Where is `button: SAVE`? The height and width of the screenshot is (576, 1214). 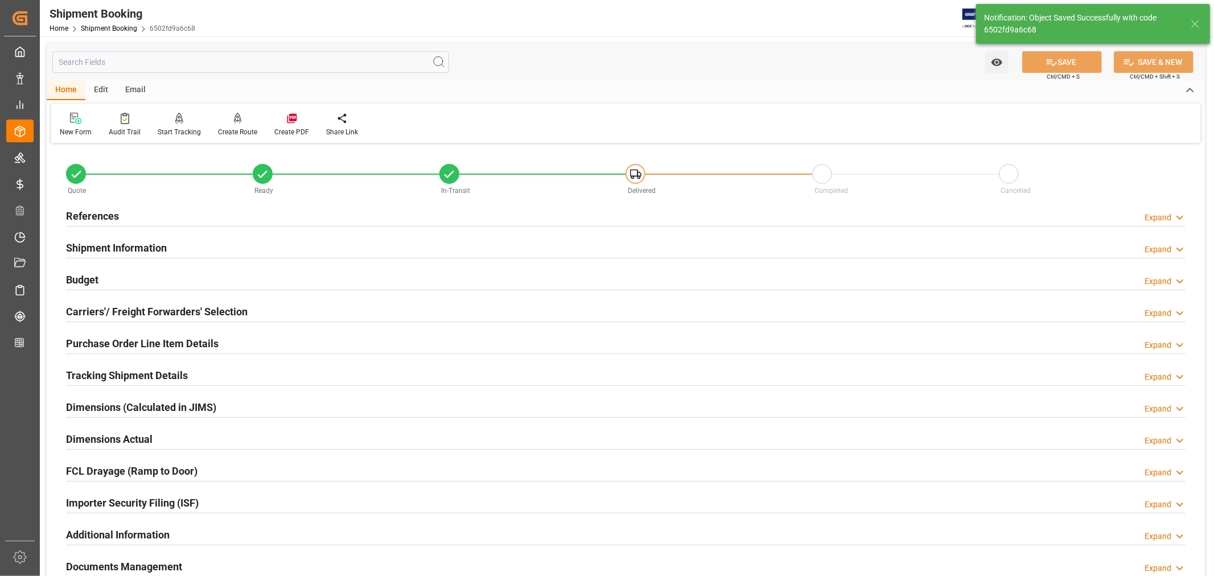 button: SAVE is located at coordinates (1062, 62).